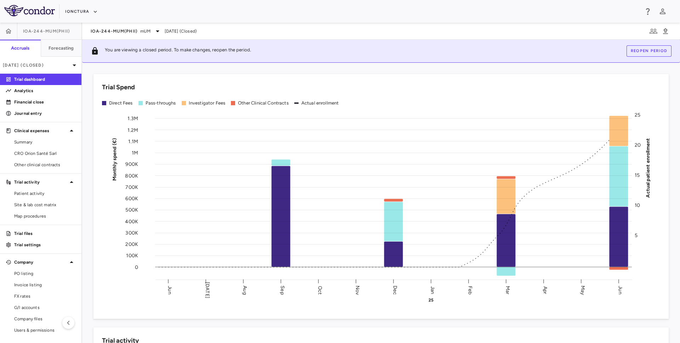  I want to click on span: mUM, so click(145, 31).